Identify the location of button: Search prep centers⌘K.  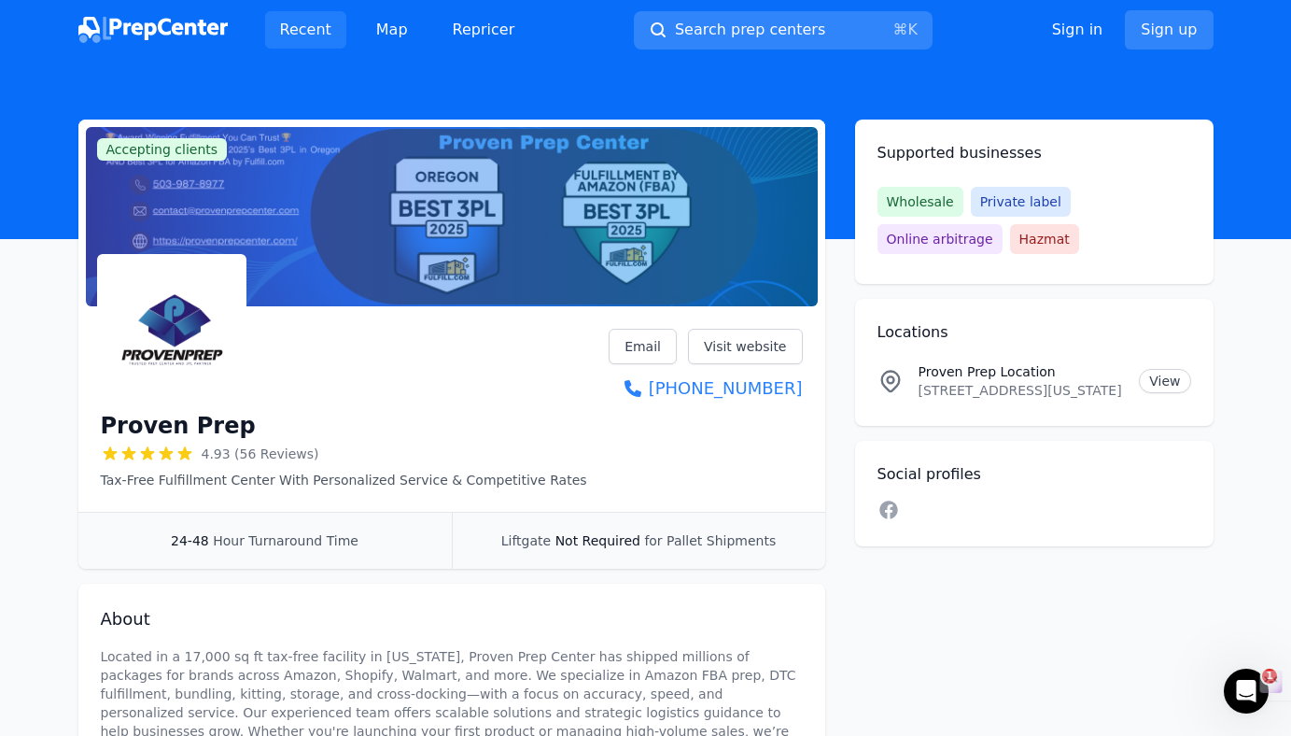
(783, 30).